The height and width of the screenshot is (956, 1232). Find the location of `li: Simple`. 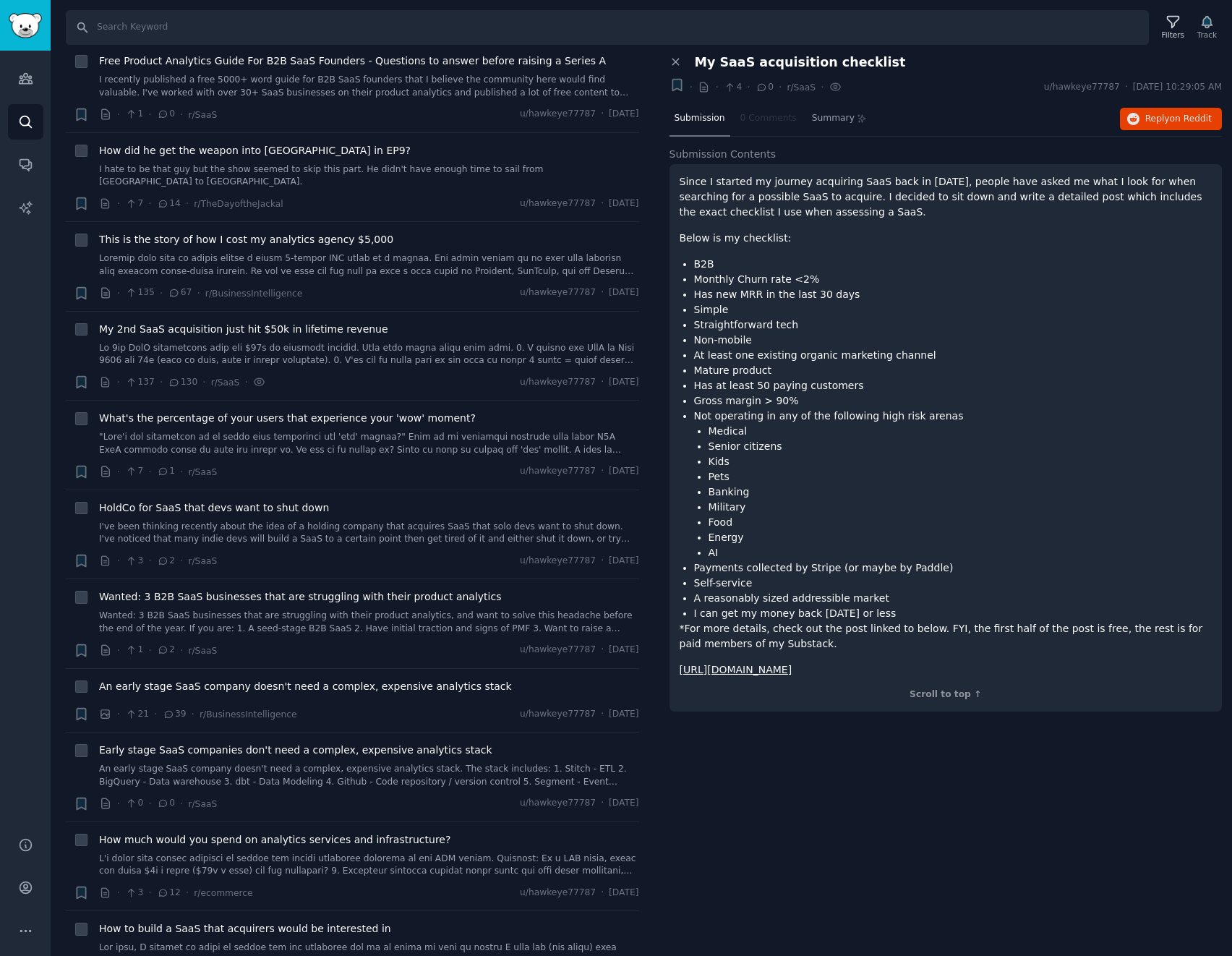

li: Simple is located at coordinates (953, 309).